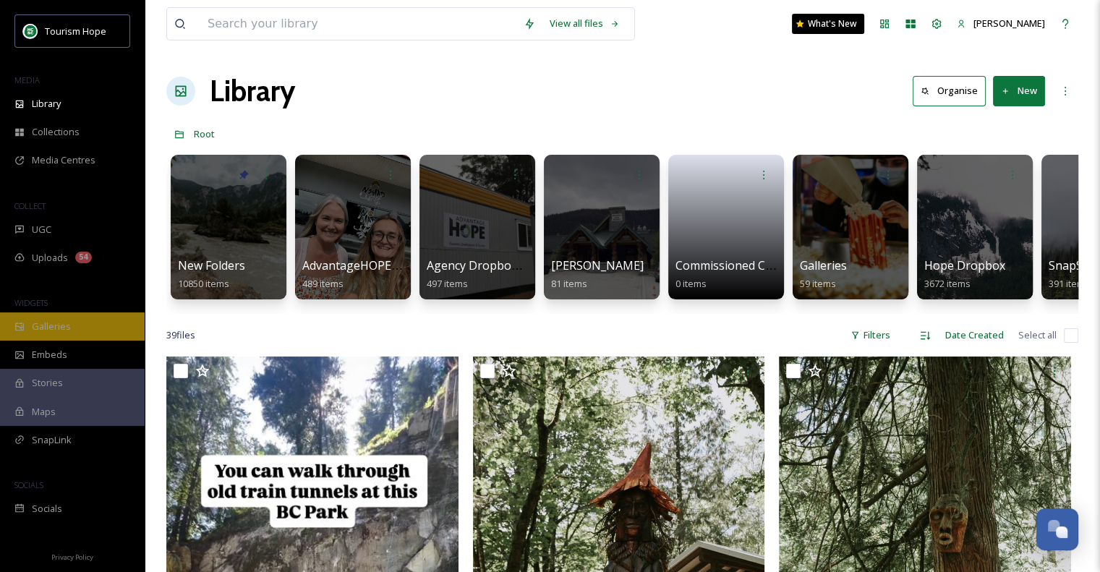 The image size is (1100, 572). I want to click on span: 81 items, so click(569, 284).